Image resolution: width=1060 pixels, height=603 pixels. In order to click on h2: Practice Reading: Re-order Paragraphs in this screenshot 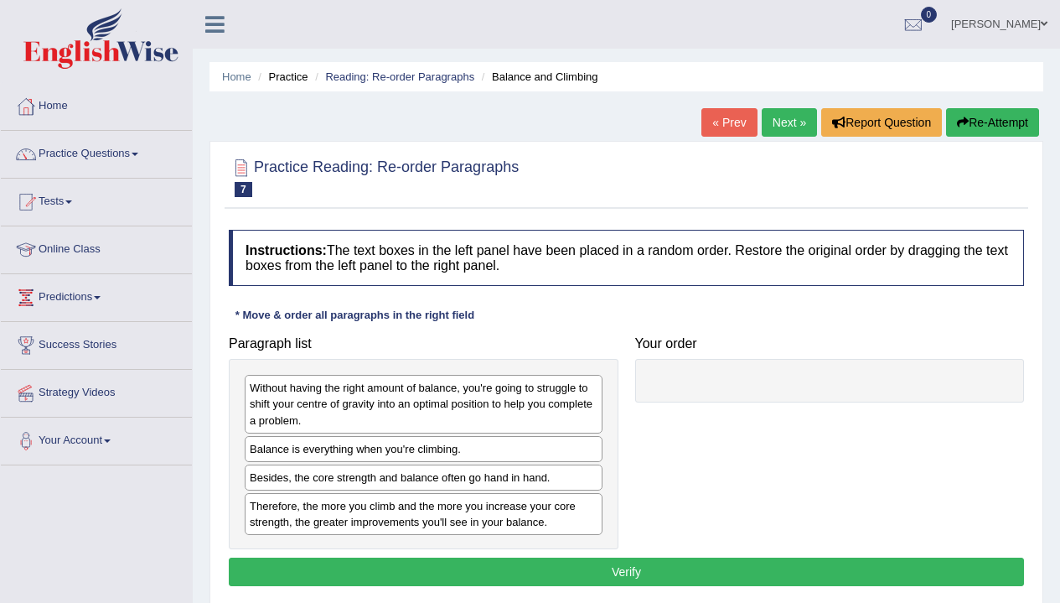, I will do `click(374, 176)`.